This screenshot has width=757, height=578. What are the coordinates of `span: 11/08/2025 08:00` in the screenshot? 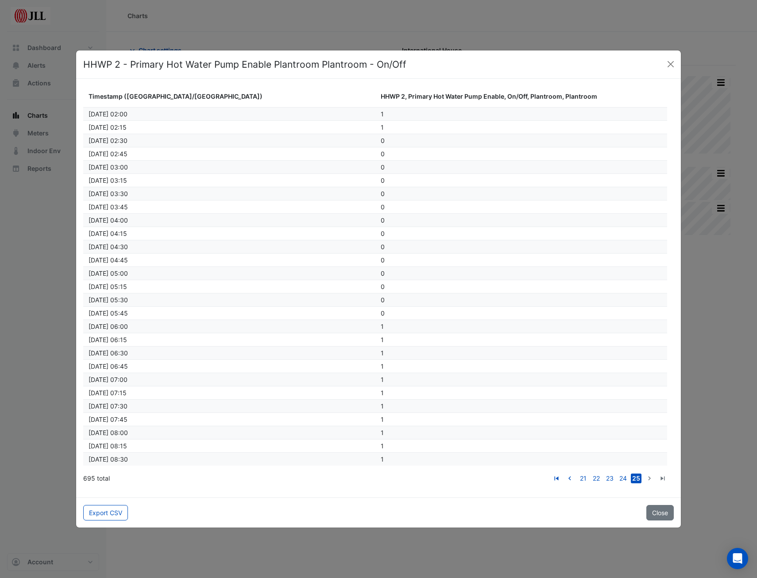 It's located at (108, 432).